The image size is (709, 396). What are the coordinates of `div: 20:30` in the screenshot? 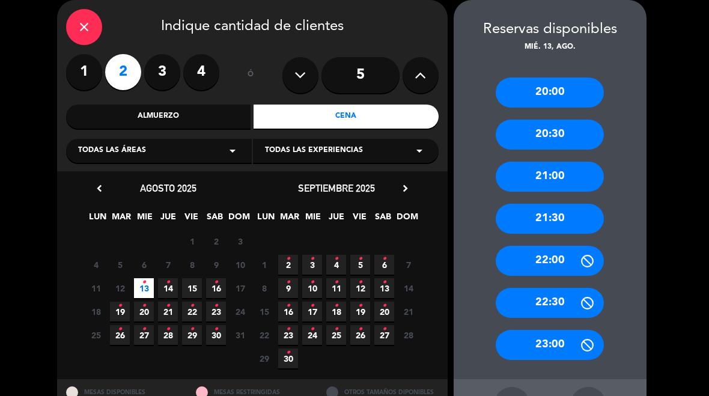 It's located at (550, 135).